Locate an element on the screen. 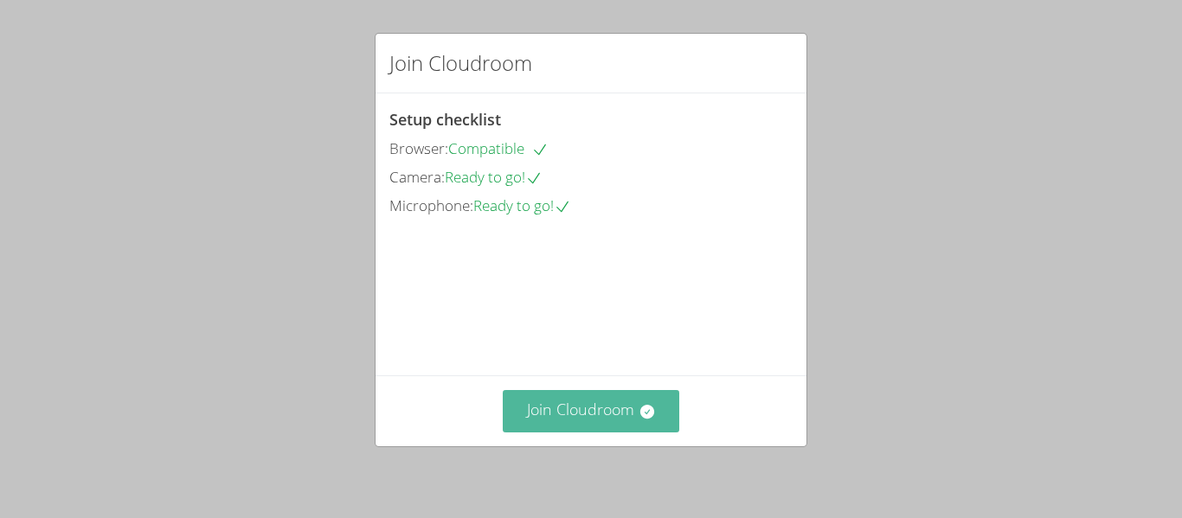 Image resolution: width=1182 pixels, height=518 pixels. span: Camera: is located at coordinates (417, 177).